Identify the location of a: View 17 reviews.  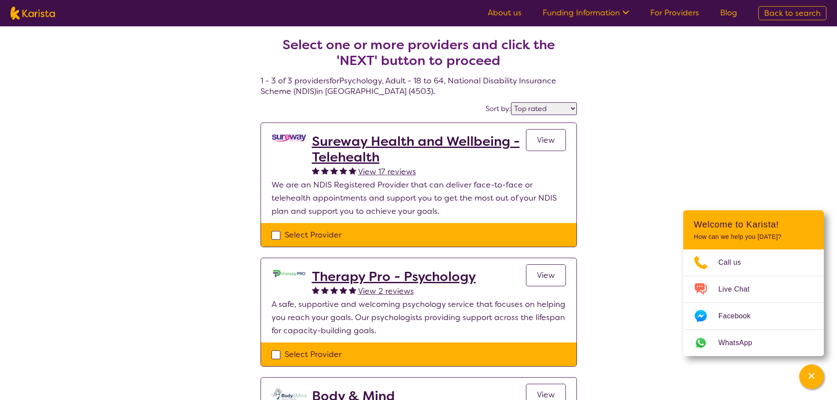
(387, 172).